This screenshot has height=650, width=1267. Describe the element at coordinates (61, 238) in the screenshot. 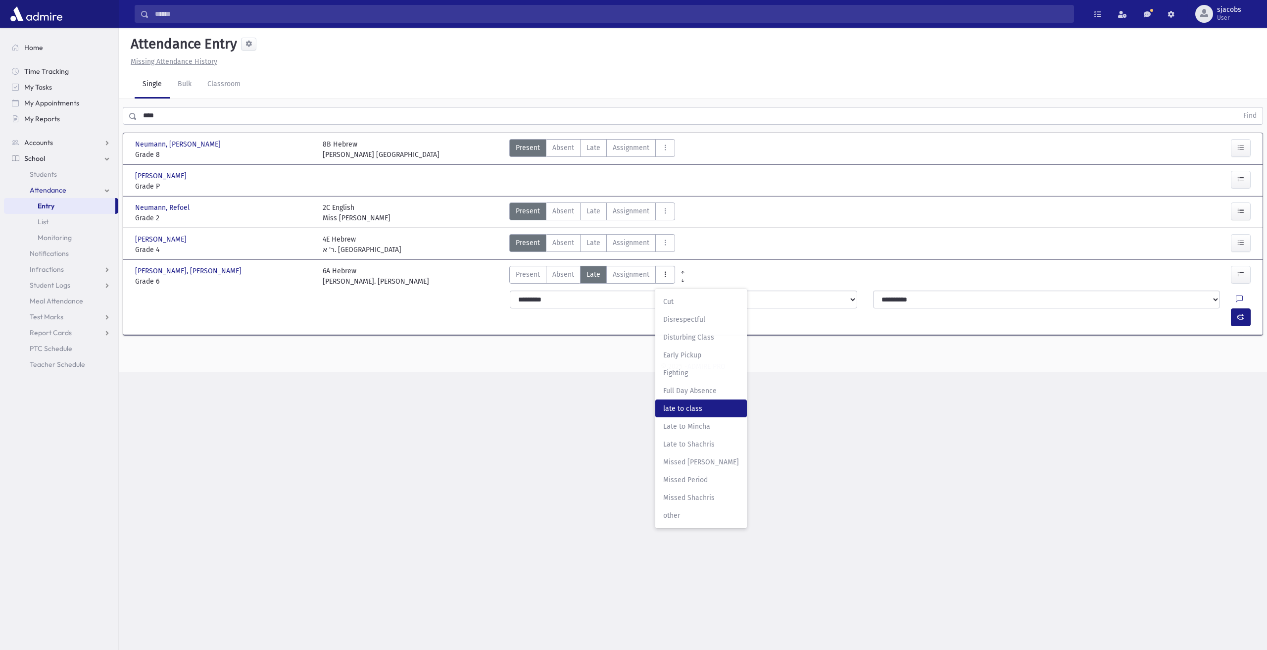

I see `a: Monitoring` at that location.